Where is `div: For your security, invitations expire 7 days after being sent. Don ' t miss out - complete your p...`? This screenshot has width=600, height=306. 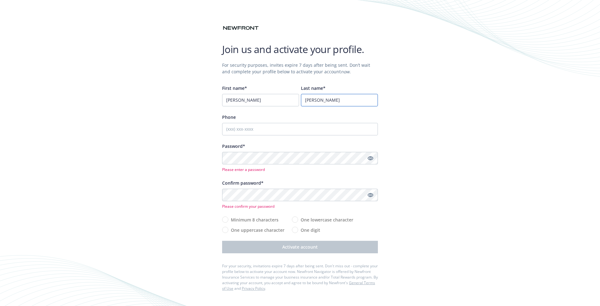 div: For your security, invitations expire 7 days after being sent. Don ' t miss out - complete your p... is located at coordinates (300, 277).